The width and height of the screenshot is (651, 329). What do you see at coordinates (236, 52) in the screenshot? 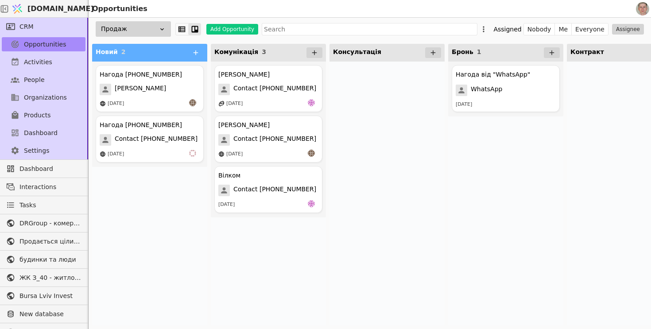
I see `span: Комунікація` at bounding box center [236, 52].